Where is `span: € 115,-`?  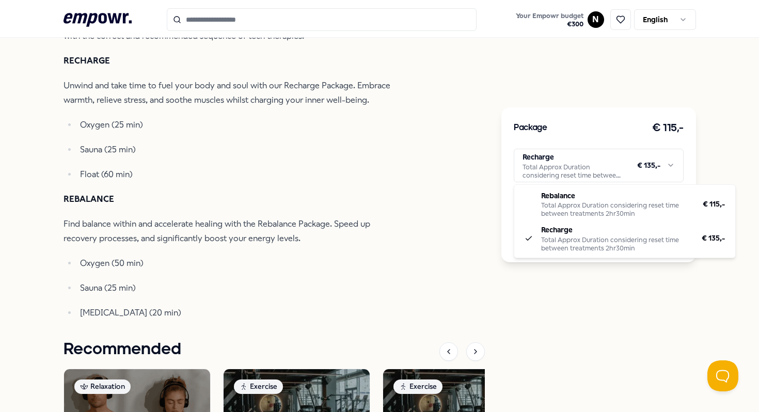 span: € 115,- is located at coordinates (713, 204).